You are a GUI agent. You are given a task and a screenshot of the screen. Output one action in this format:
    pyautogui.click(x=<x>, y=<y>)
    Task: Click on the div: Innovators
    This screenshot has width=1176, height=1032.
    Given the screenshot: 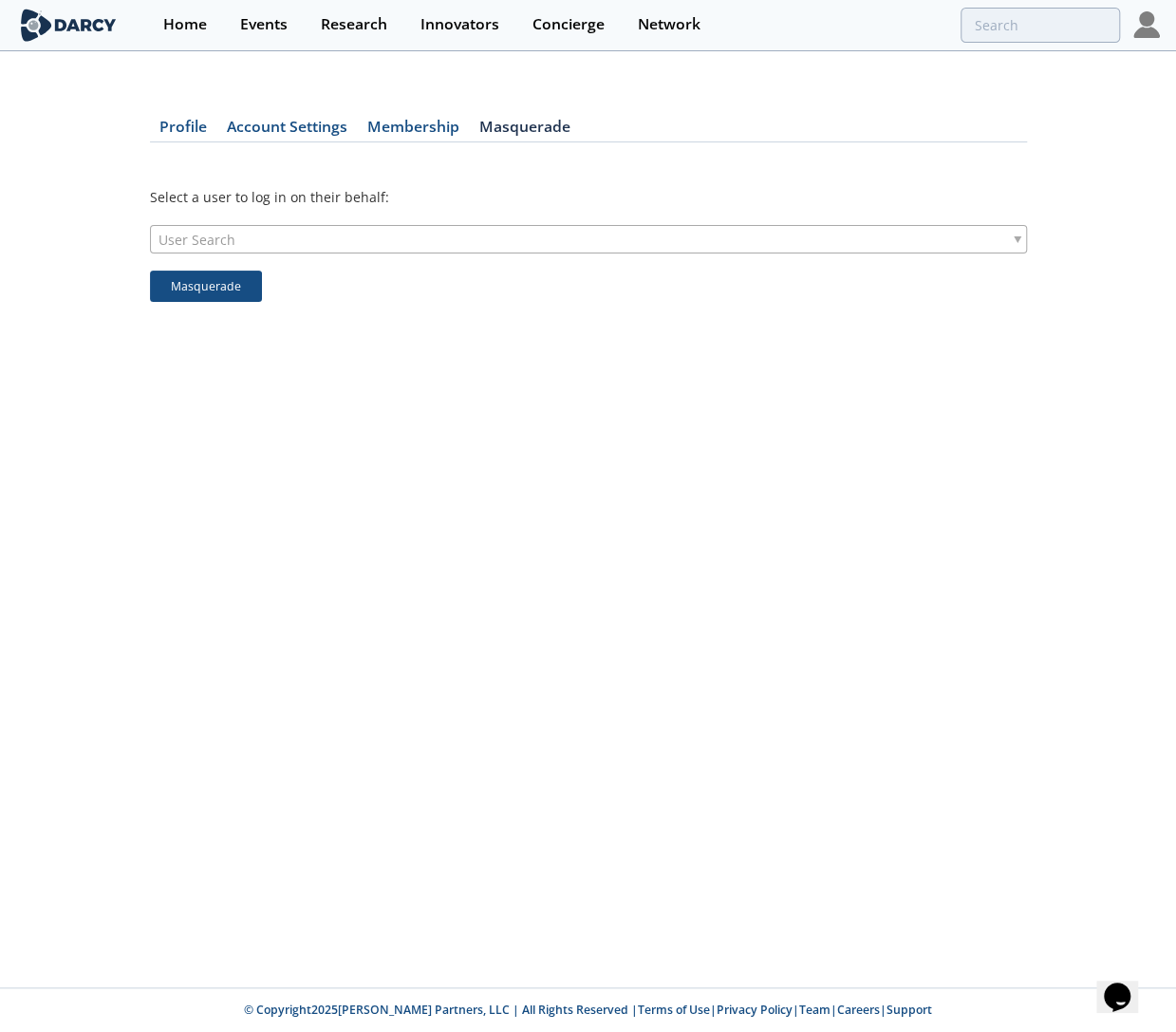 What is the action you would take?
    pyautogui.click(x=459, y=25)
    